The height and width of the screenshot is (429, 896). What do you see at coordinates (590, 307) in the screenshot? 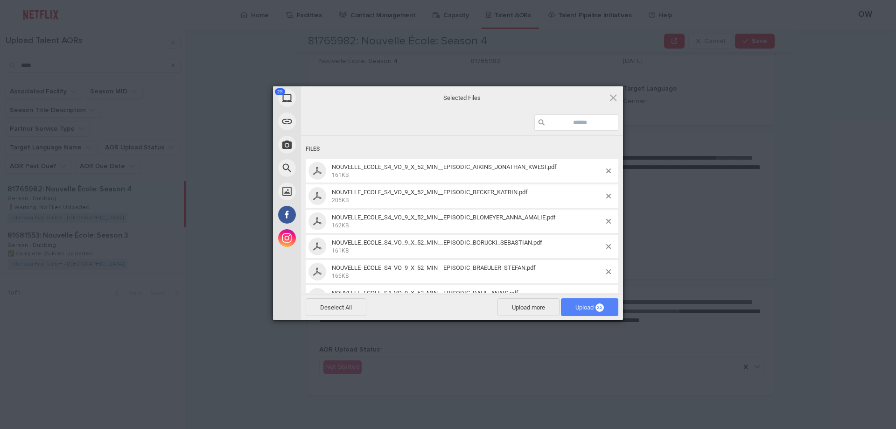
I see `span: Upload` at bounding box center [590, 307].